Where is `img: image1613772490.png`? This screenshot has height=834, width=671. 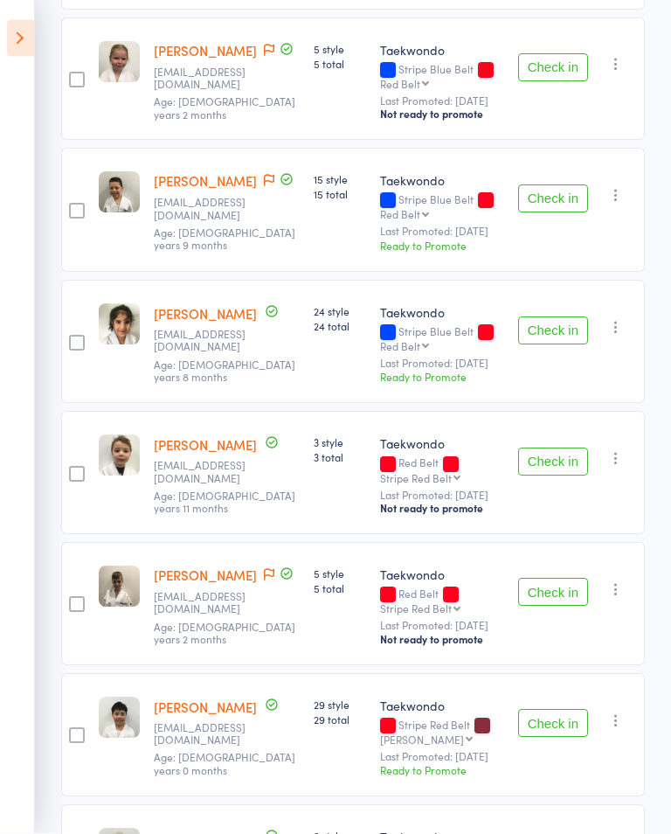 img: image1613772490.png is located at coordinates (119, 324).